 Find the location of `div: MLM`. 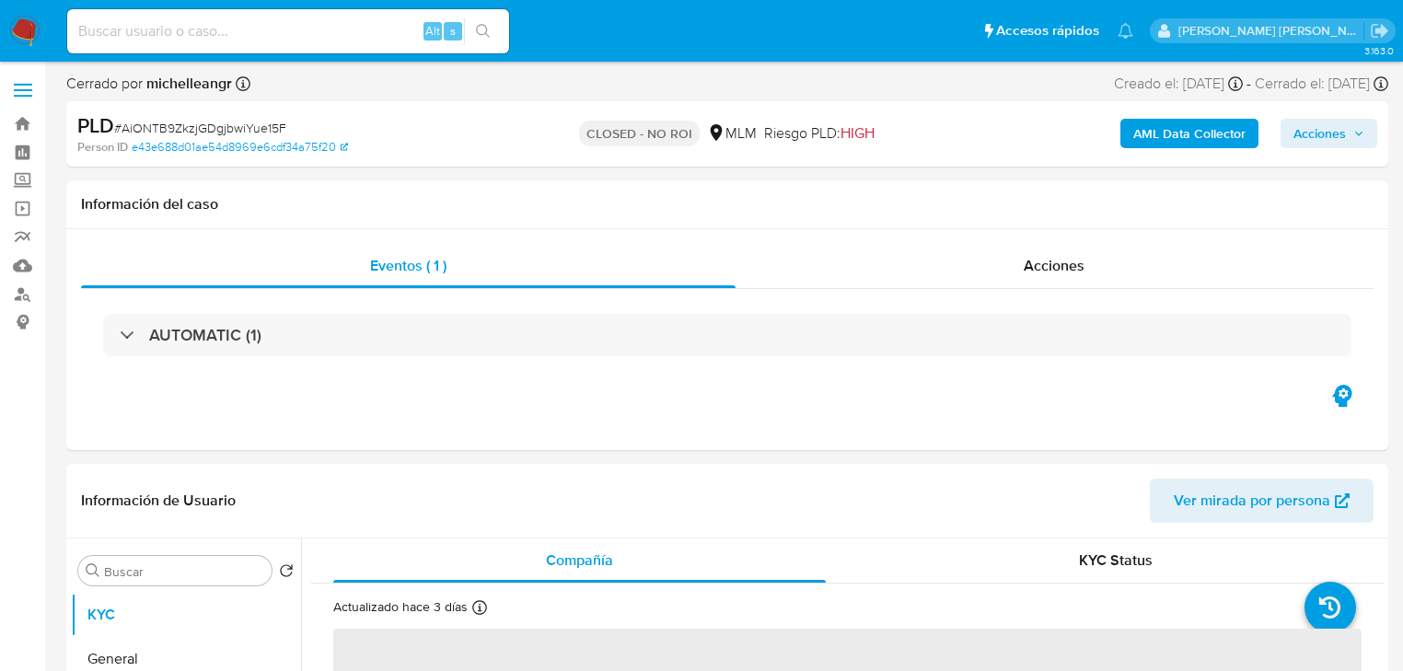

div: MLM is located at coordinates (732, 133).